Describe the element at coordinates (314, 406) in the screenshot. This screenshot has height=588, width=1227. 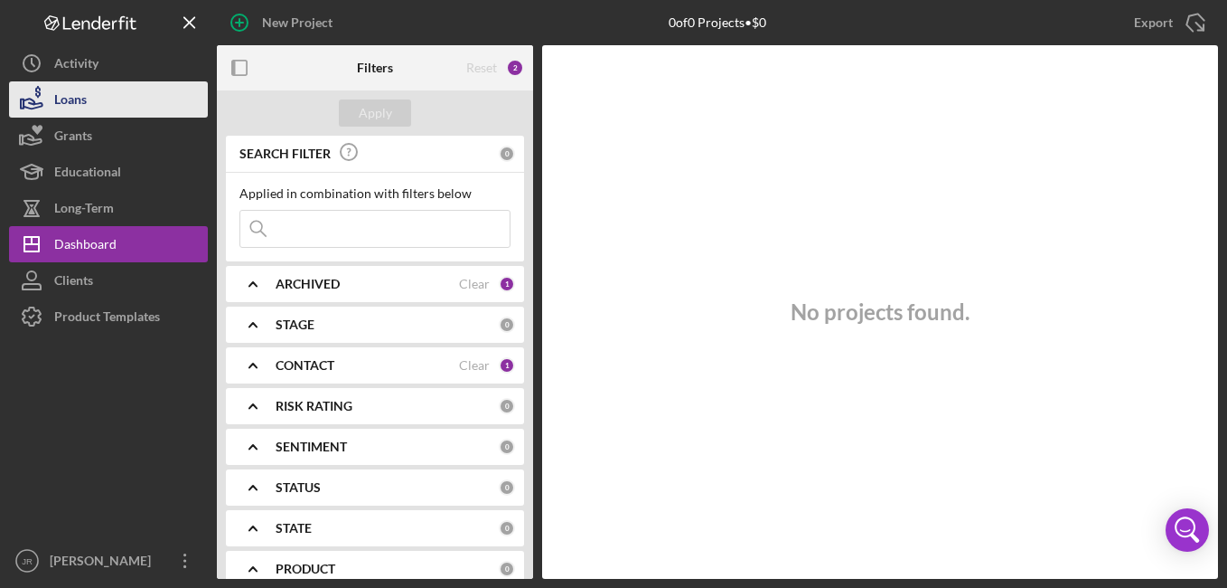
I see `b: RISK RATING` at that location.